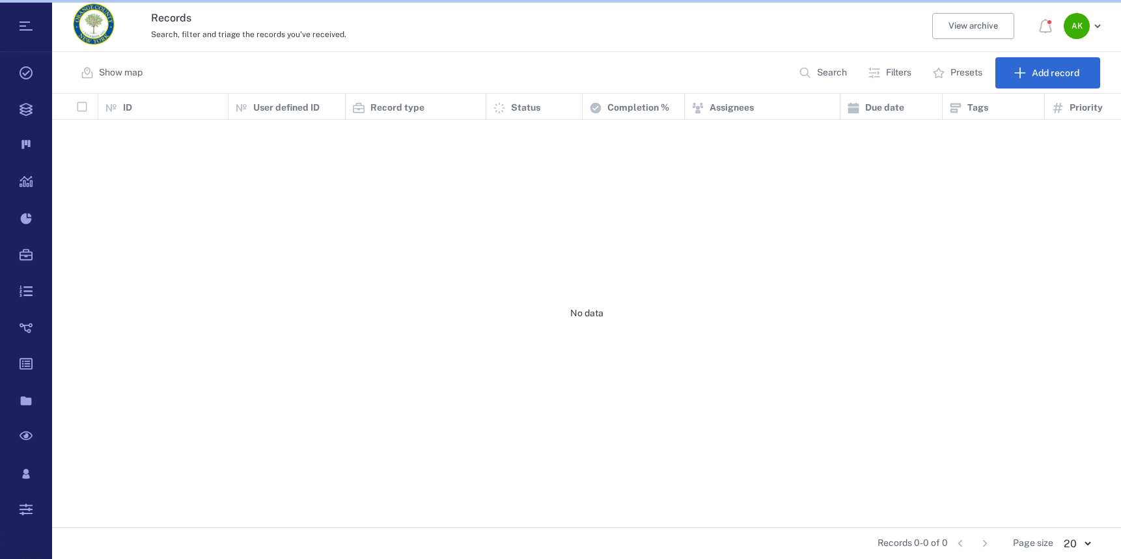 This screenshot has height=559, width=1121. What do you see at coordinates (898, 73) in the screenshot?
I see `p: Filters` at bounding box center [898, 73].